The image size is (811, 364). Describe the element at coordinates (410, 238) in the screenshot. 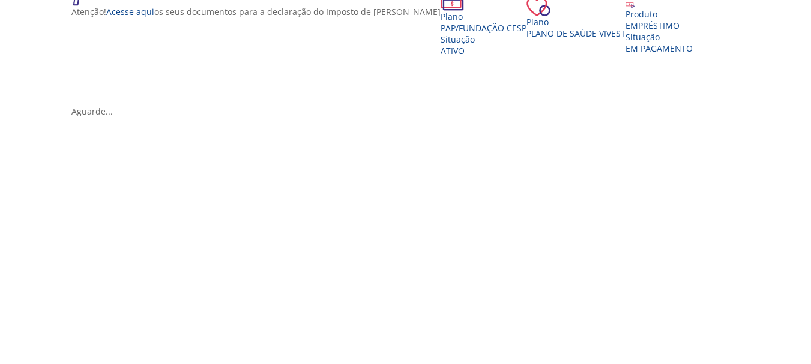

I see `section: <span lang="en" dir="ltr">IFrameProdutos</span>` at that location.